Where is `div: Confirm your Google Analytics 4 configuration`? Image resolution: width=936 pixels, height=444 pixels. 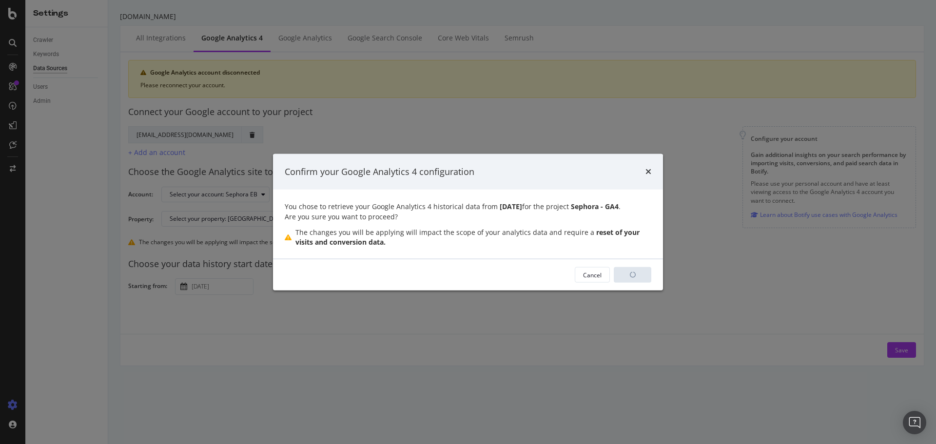 div: Confirm your Google Analytics 4 configuration is located at coordinates (379, 172).